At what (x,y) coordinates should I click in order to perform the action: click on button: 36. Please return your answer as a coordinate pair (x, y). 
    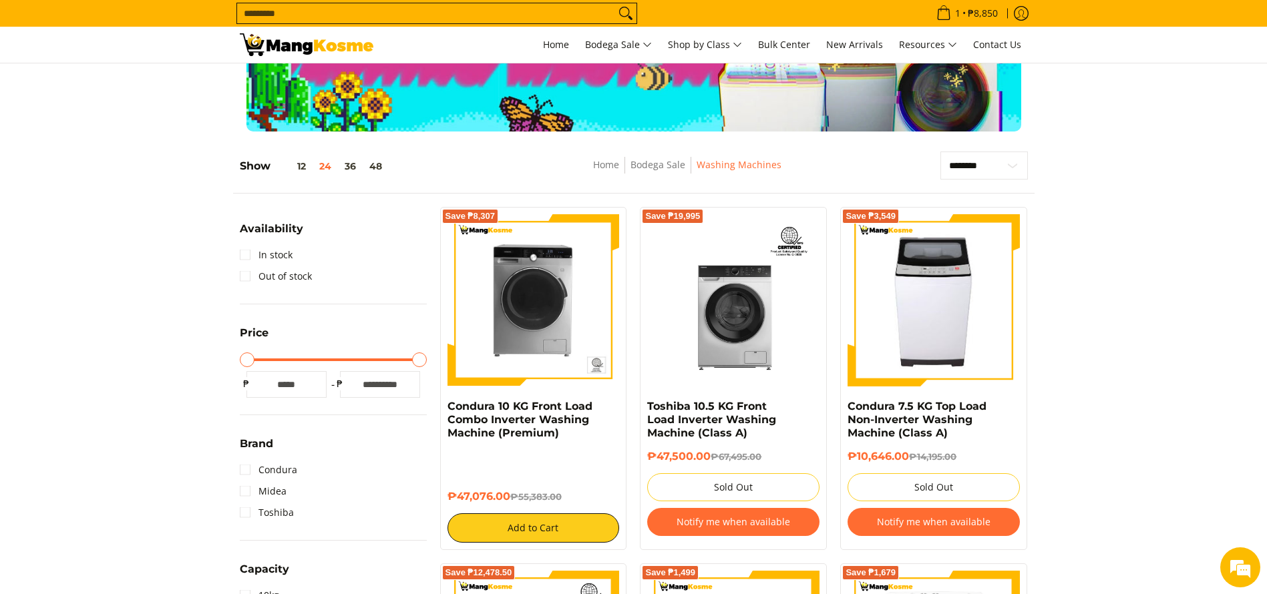
    Looking at the image, I should click on (350, 166).